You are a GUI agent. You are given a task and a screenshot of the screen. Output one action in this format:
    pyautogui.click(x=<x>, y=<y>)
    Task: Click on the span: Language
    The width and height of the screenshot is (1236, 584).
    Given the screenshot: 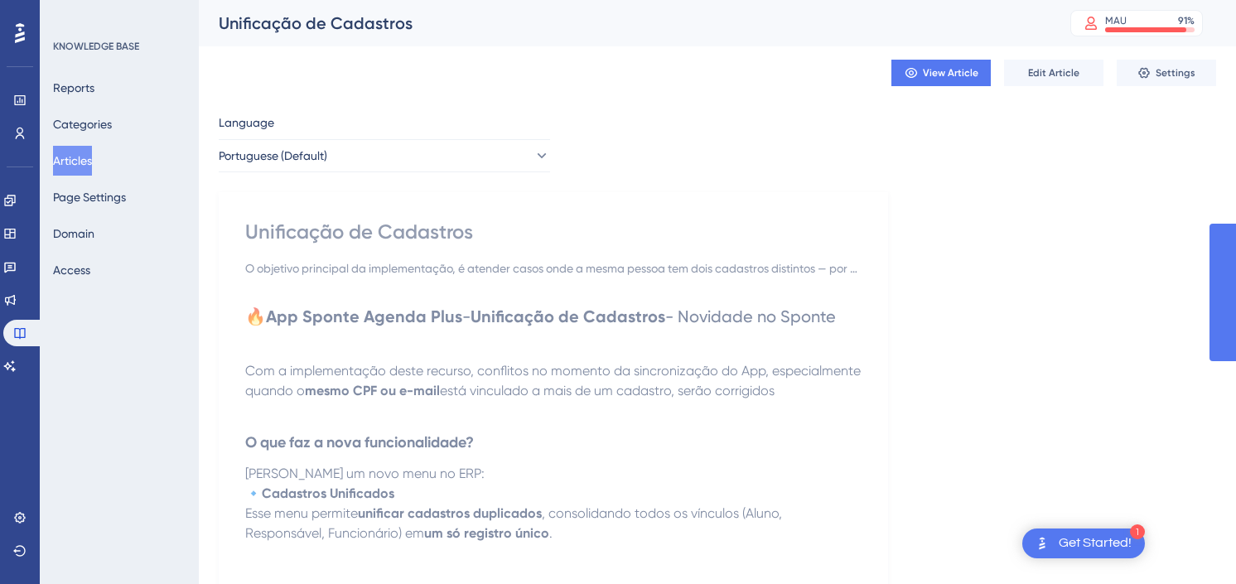 What is the action you would take?
    pyautogui.click(x=246, y=123)
    